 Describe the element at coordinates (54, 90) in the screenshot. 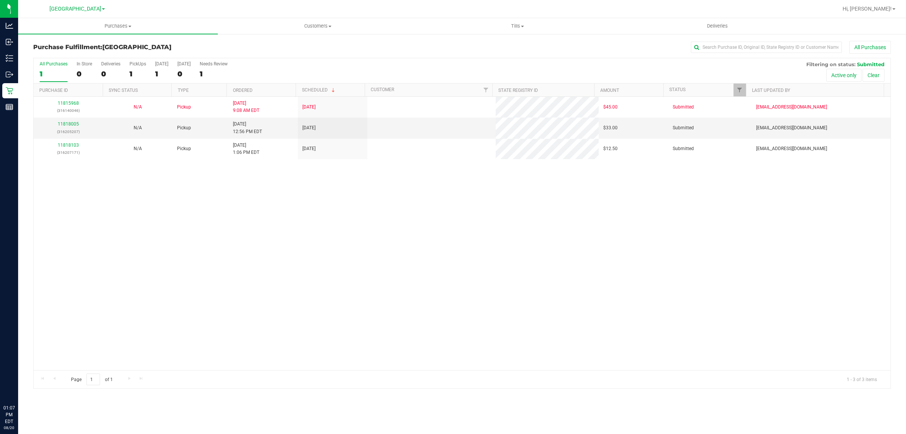

I see `a: Purchase ID` at that location.